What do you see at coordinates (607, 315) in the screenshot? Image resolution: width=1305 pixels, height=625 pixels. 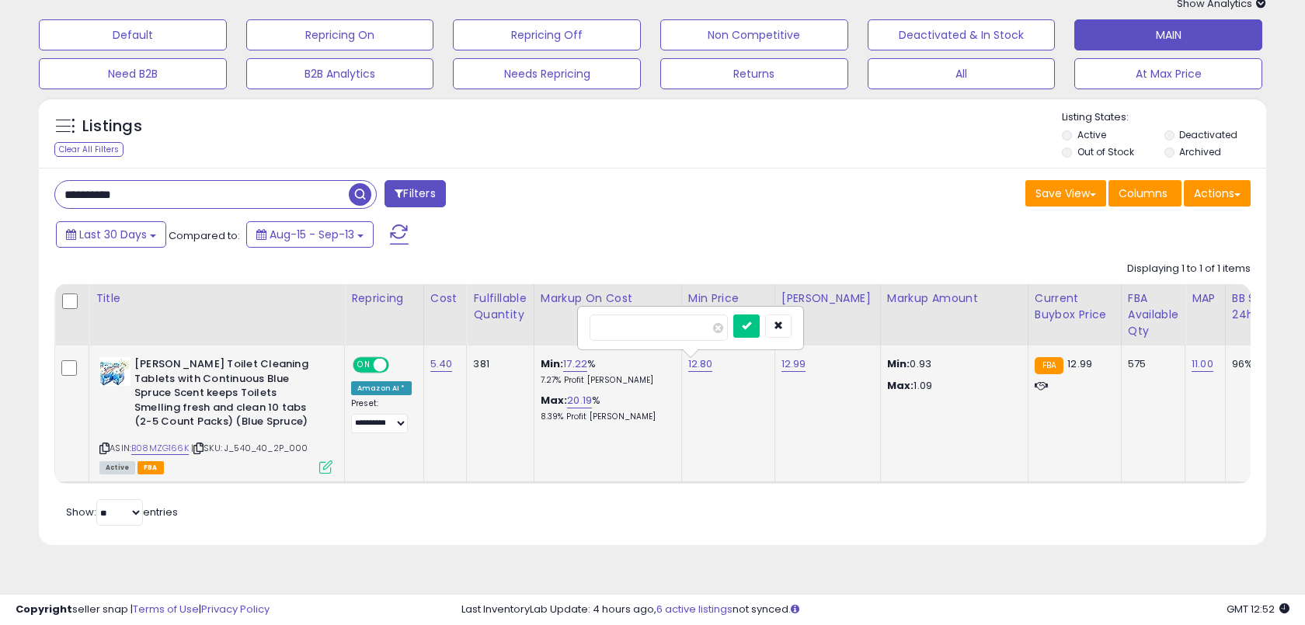 I see `th: The percentage added to the cost of goods (COGS) that forms the calculator for Min & Max prices.` at bounding box center [607, 315].